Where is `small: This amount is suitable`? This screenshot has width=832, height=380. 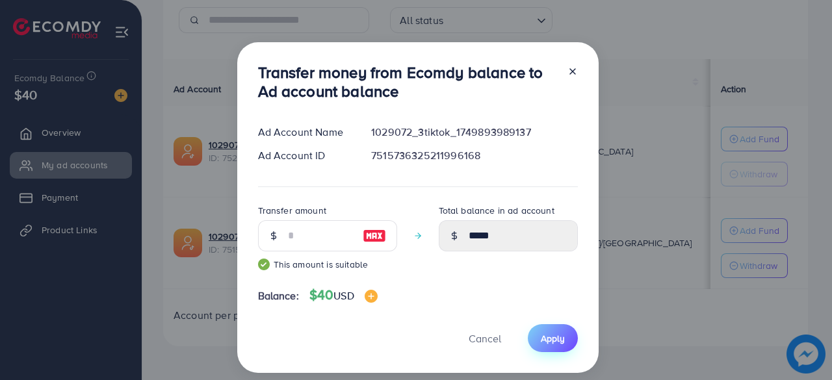 small: This amount is suitable is located at coordinates (327, 264).